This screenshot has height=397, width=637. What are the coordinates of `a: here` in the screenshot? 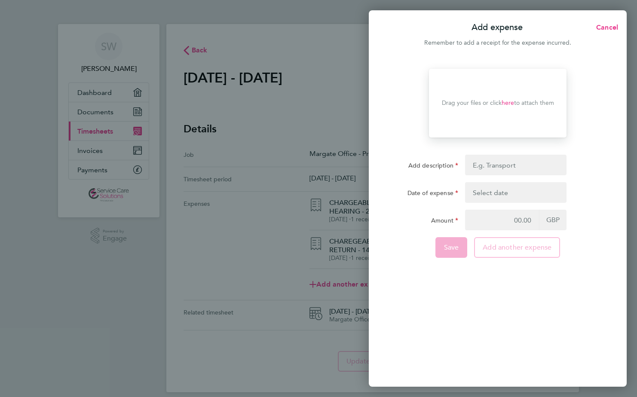 It's located at (508, 103).